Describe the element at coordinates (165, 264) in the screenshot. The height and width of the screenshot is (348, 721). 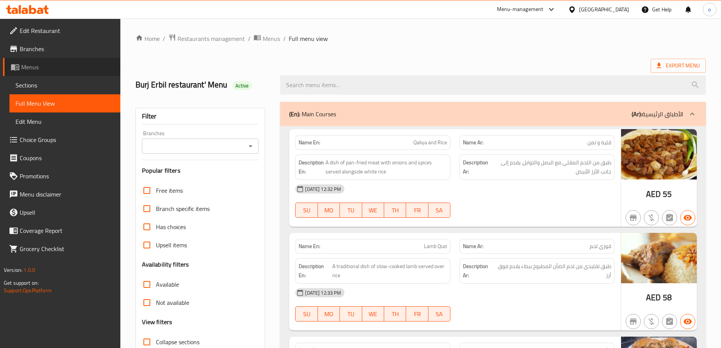
I see `h3: Availability filters` at that location.